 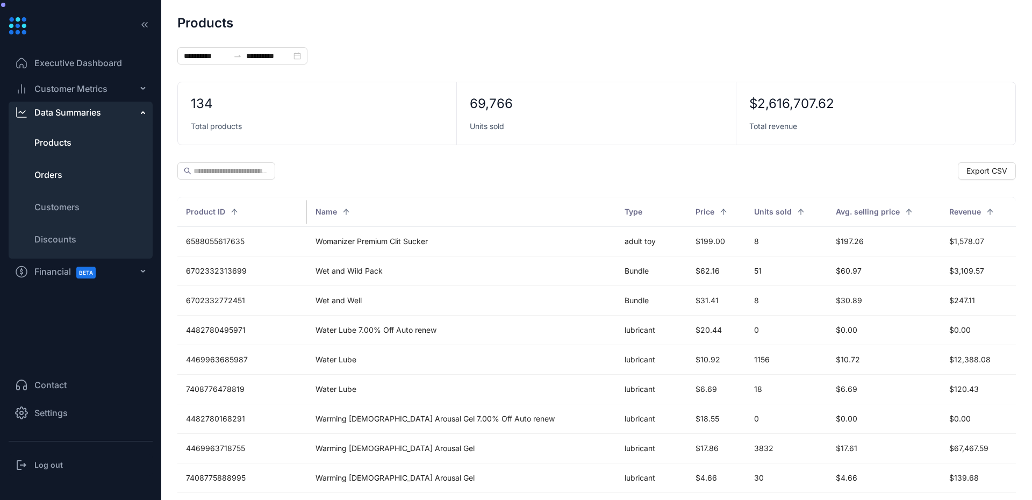 I want to click on span: Product ID, so click(x=205, y=212).